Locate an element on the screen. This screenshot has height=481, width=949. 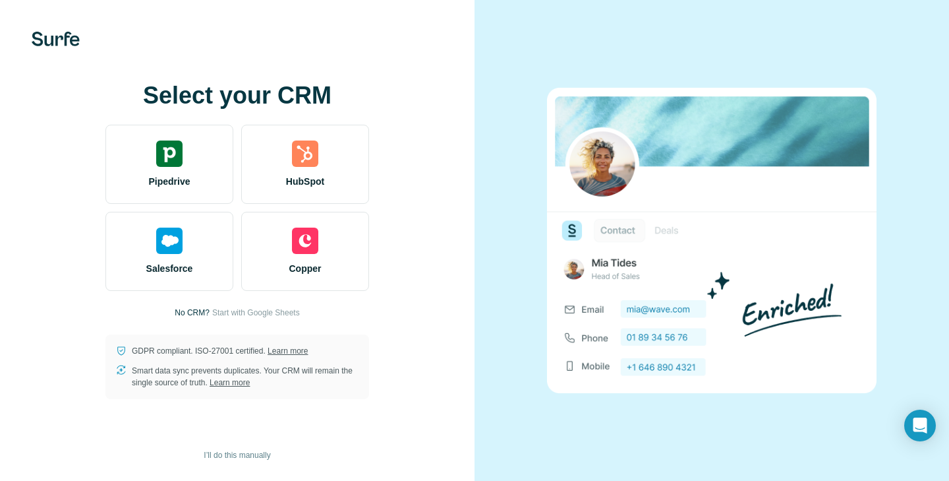
img: hubspot's logo is located at coordinates (305, 154).